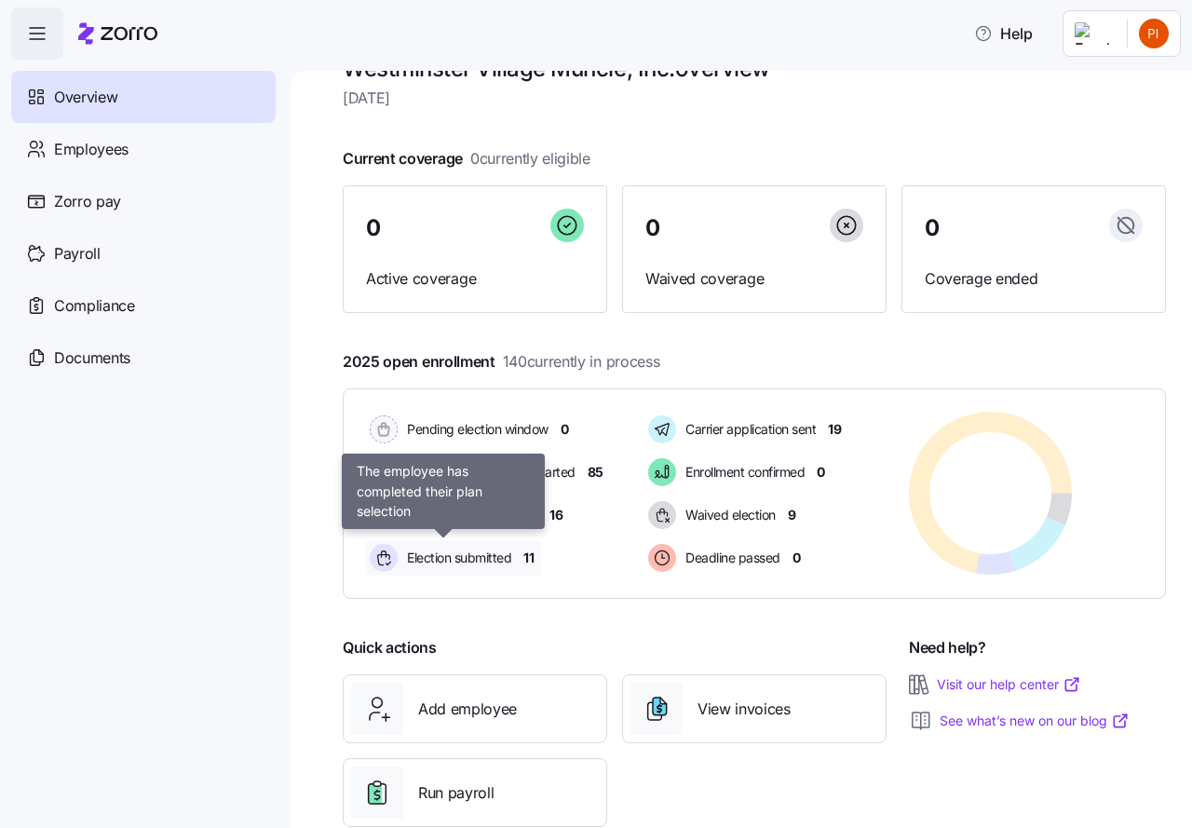  Describe the element at coordinates (488, 472) in the screenshot. I see `span: Election active: Hasn't started` at that location.